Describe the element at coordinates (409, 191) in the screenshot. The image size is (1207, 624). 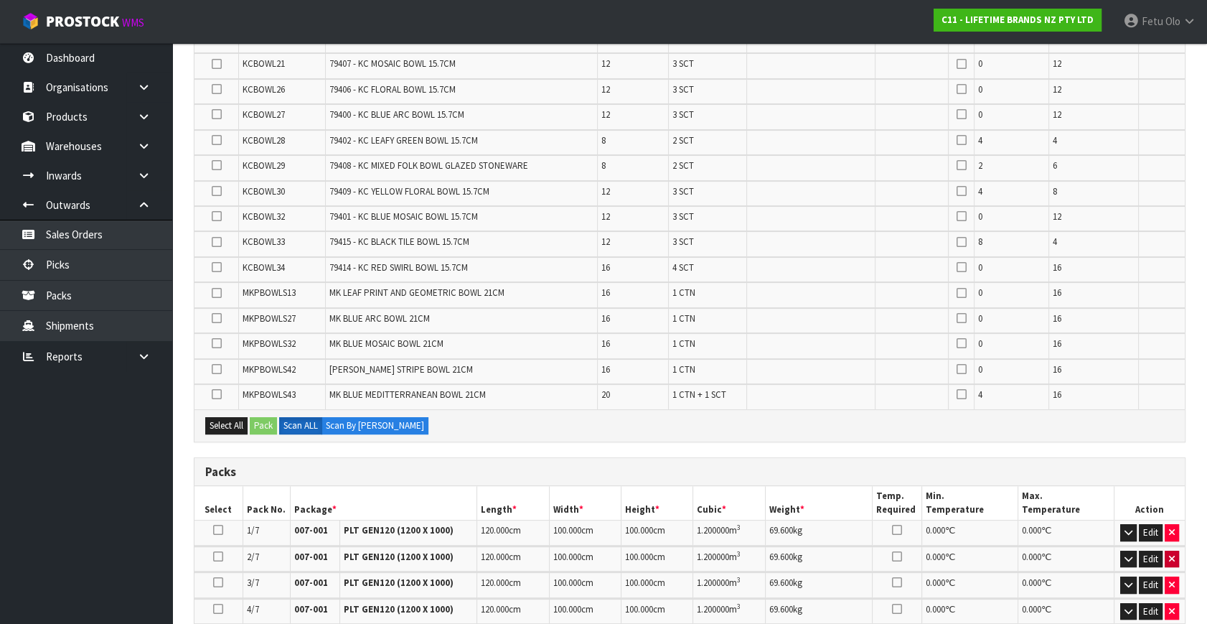
I see `span: 79409 - KC YELLOW FLORAL BOWL 15.7CM` at that location.